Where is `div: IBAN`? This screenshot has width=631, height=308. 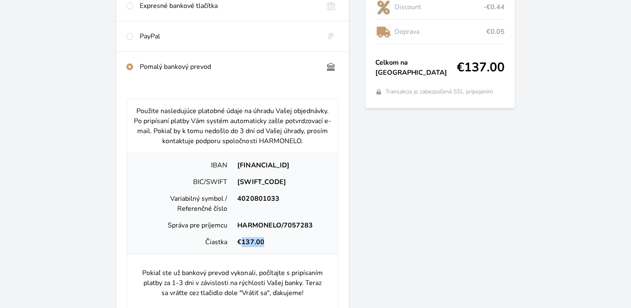
div: IBAN is located at coordinates (183, 165).